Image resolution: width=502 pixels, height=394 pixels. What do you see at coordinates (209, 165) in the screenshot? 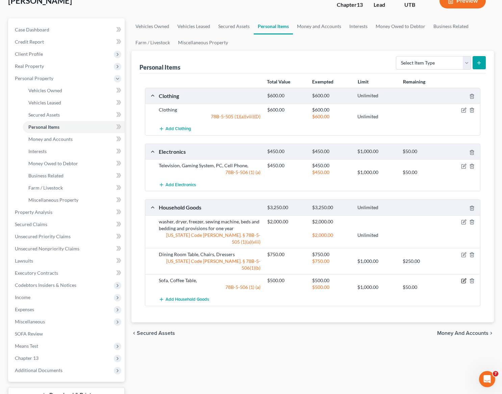
I see `div: Television, Gaming System, PC, Cell Phone,` at bounding box center [209, 165].